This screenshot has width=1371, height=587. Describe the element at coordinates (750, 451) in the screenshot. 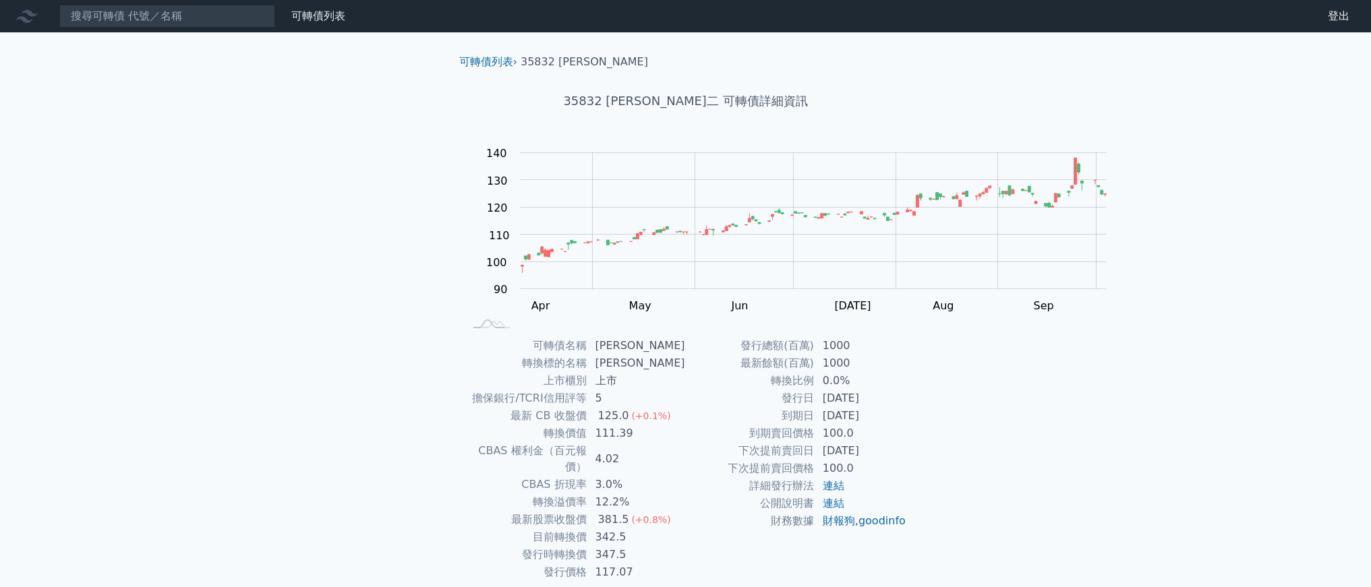

I see `td: 下次提前賣回日` at that location.